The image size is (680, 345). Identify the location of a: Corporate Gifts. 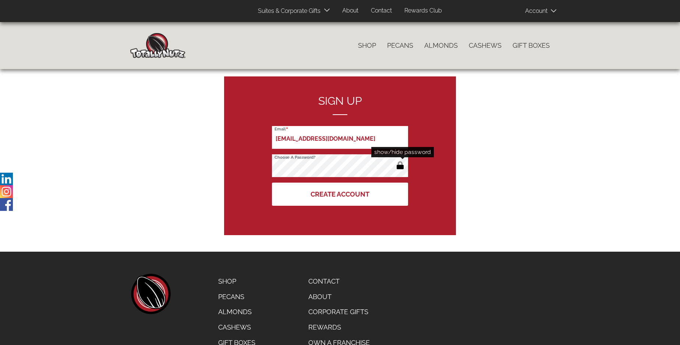
(339, 312).